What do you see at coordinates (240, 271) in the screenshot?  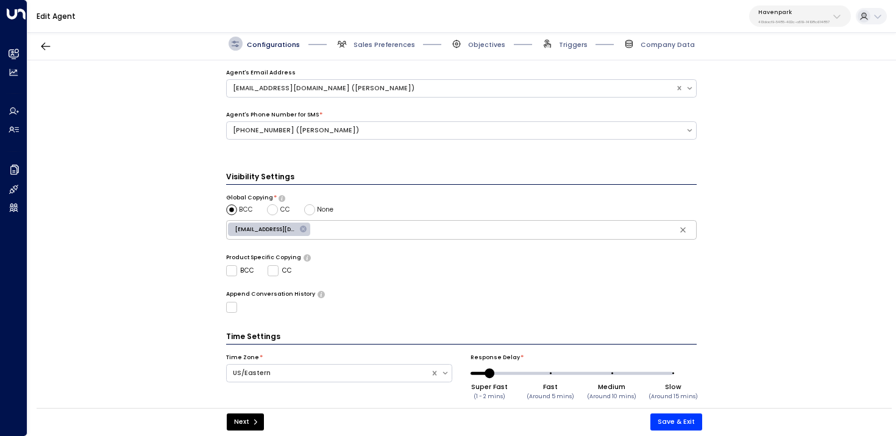 I see `label: BCC` at bounding box center [240, 271].